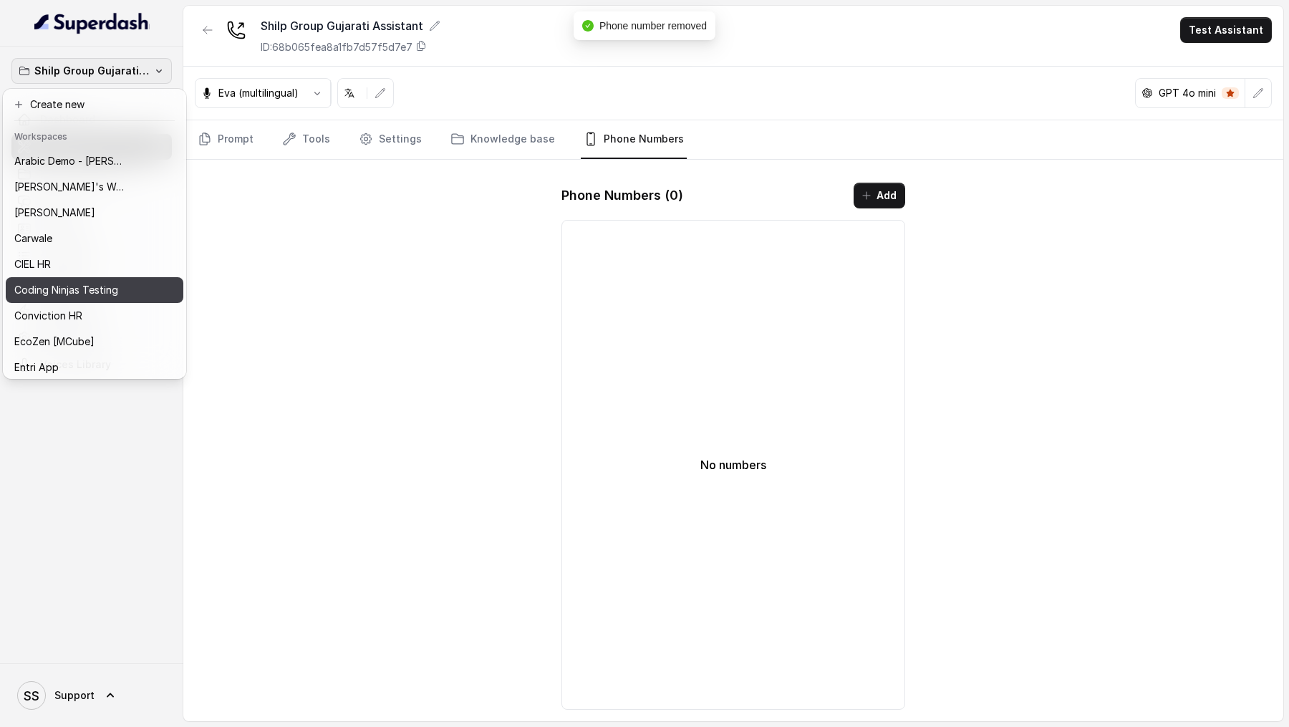 This screenshot has height=727, width=1289. What do you see at coordinates (48, 316) in the screenshot?
I see `p: Conviction HR` at bounding box center [48, 316].